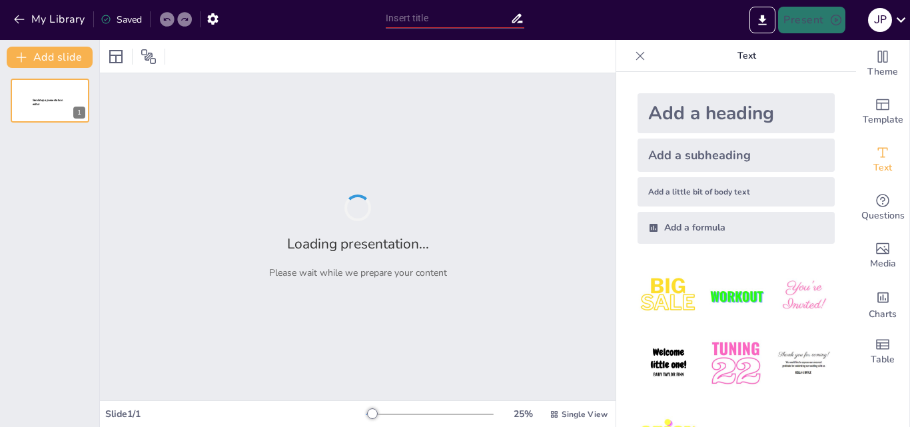 The width and height of the screenshot is (910, 427). I want to click on div: Add ready made slides, so click(882, 112).